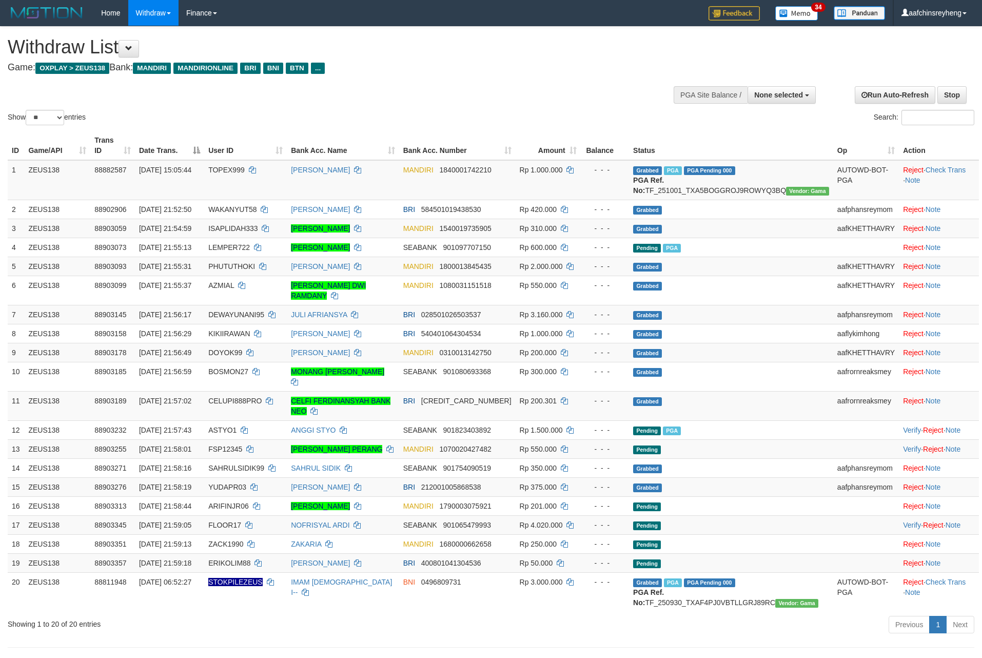 This screenshot has width=982, height=658. What do you see at coordinates (227, 487) in the screenshot?
I see `span: YUDAPR03` at bounding box center [227, 487].